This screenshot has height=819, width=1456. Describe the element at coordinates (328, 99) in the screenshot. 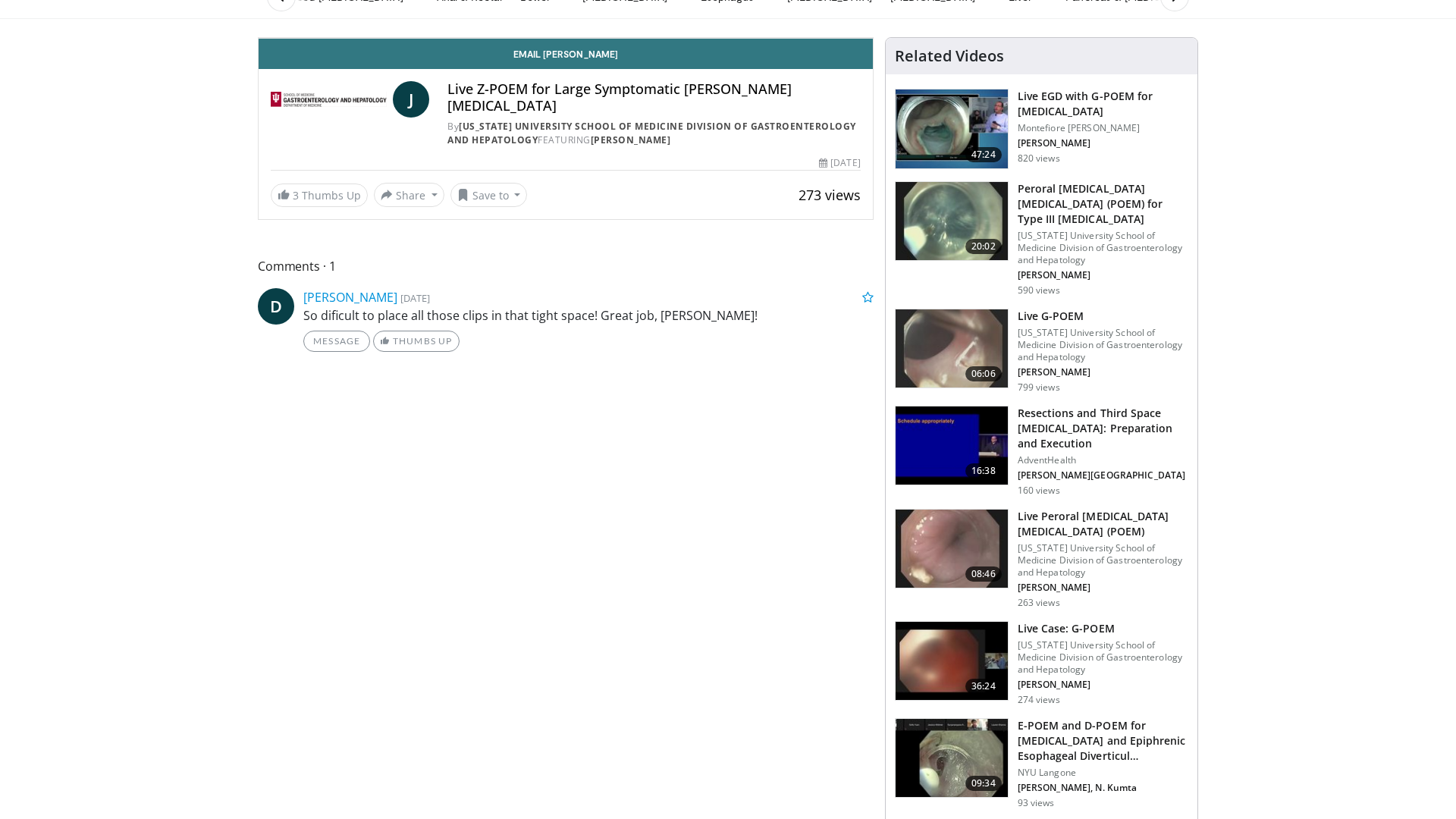

I see `img: Indiana University School of Medicine Division of Gastroenterology and Hepatology` at that location.